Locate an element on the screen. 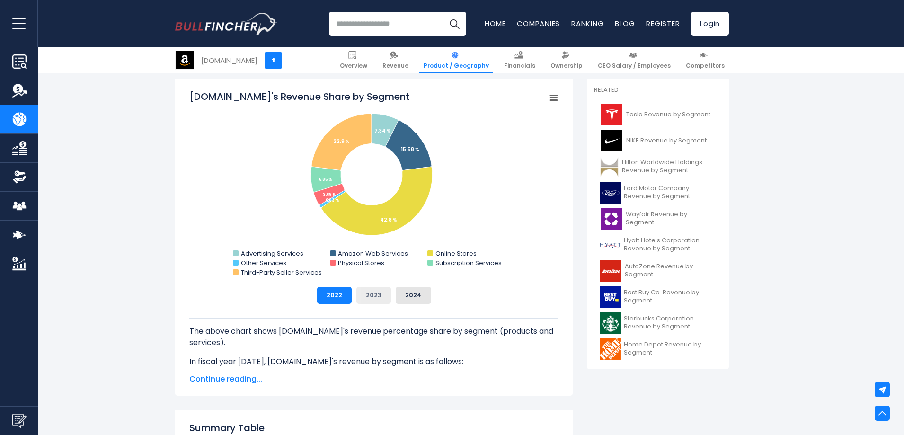 The image size is (904, 435). a: NIKE Revenue by Segment is located at coordinates (658, 141).